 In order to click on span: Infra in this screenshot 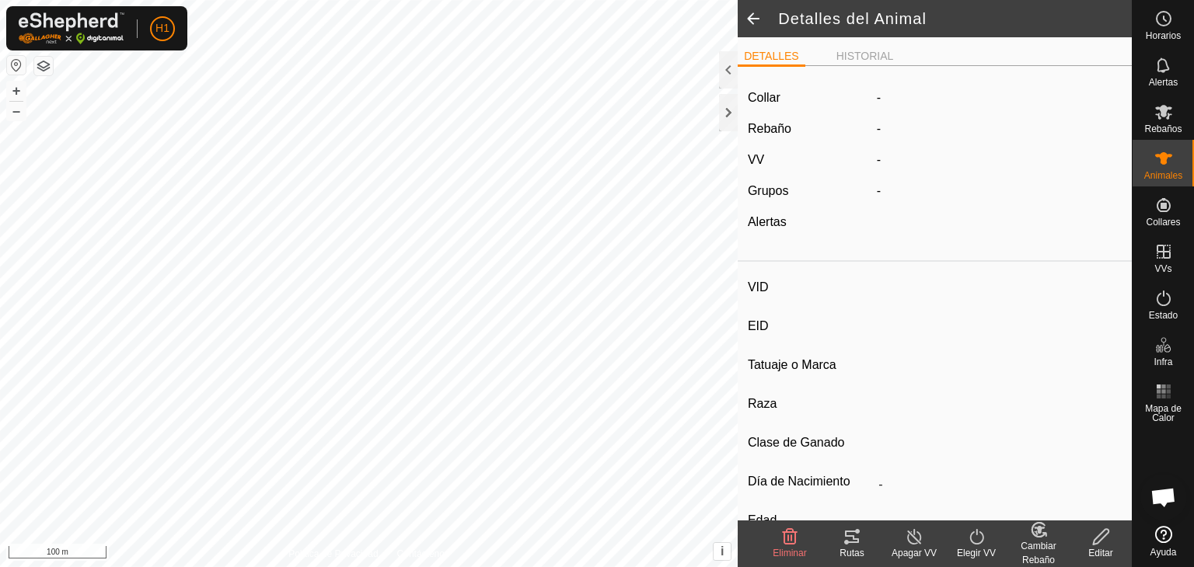, I will do `click(1163, 362)`.